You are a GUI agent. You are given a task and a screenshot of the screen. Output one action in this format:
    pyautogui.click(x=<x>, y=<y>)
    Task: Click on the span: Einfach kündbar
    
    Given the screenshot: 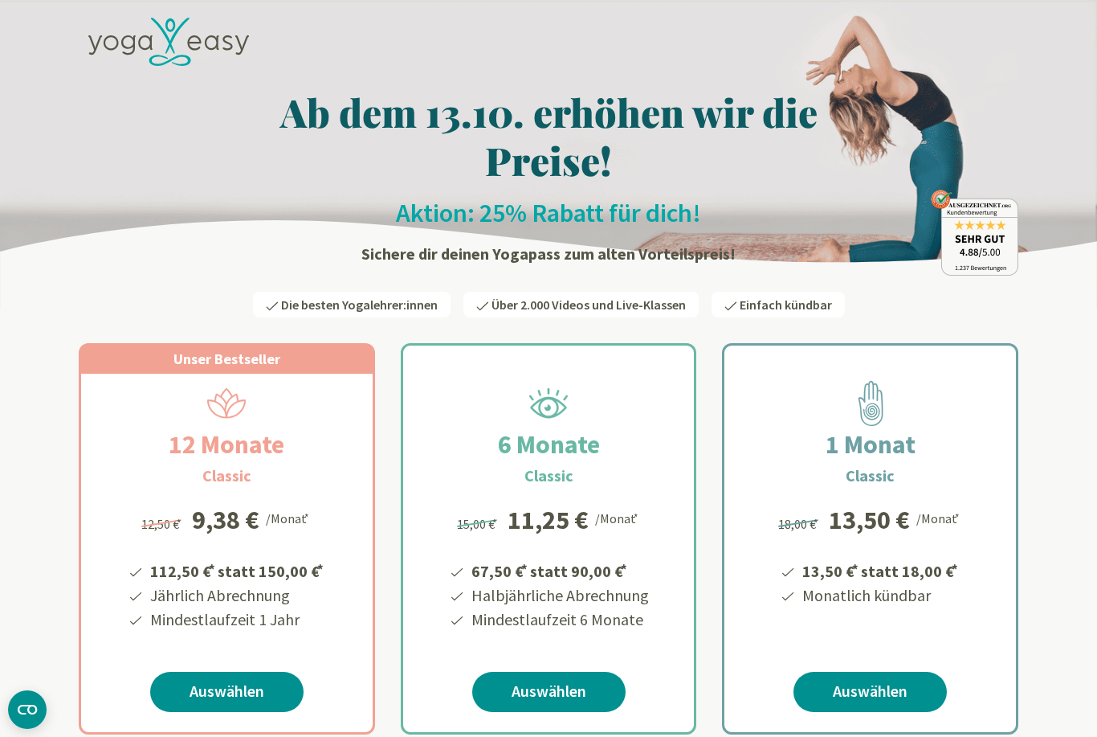 What is the action you would take?
    pyautogui.click(x=786, y=304)
    